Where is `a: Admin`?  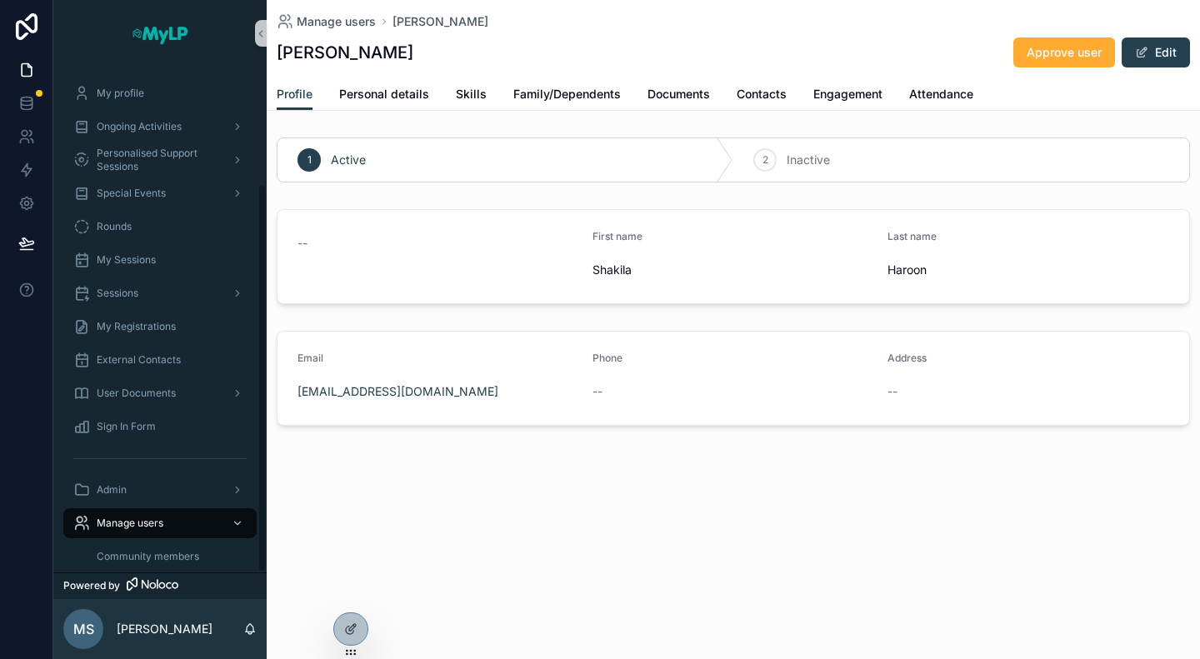
a: Admin is located at coordinates (160, 490).